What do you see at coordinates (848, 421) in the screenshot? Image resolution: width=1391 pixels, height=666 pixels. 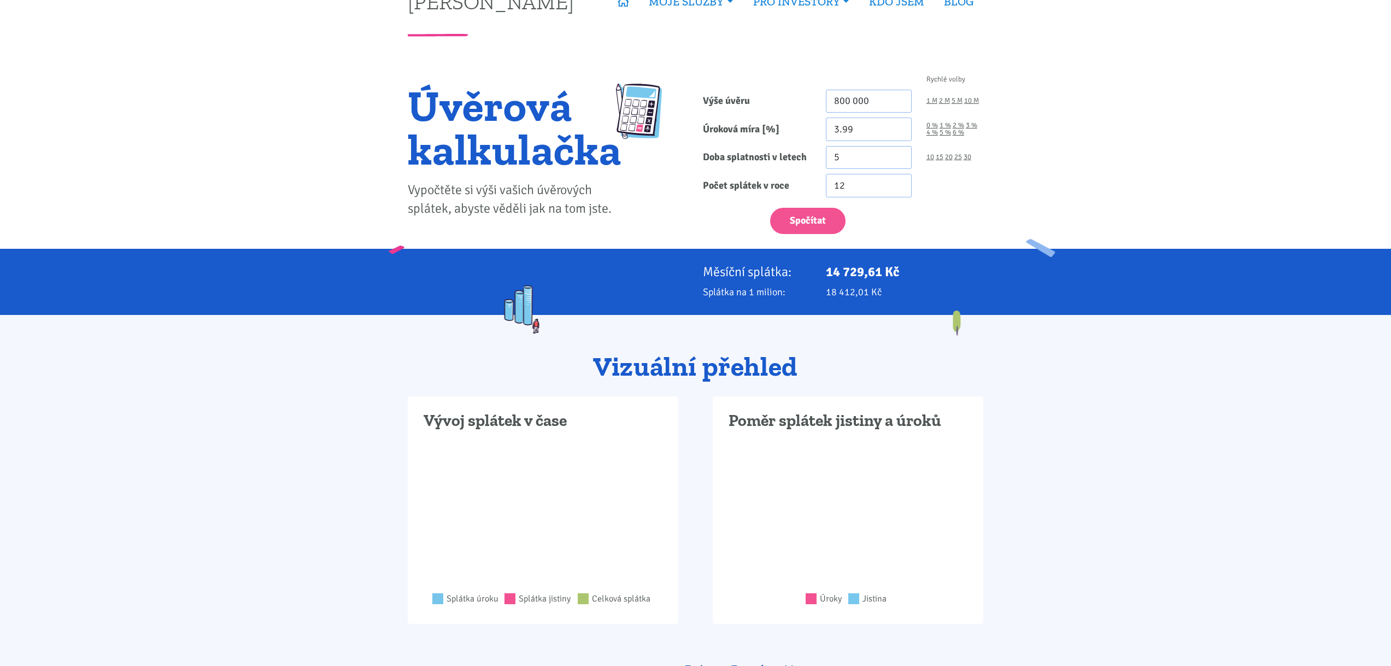 I see `h3: Poměr splátek jistiny a úroků` at bounding box center [848, 421].